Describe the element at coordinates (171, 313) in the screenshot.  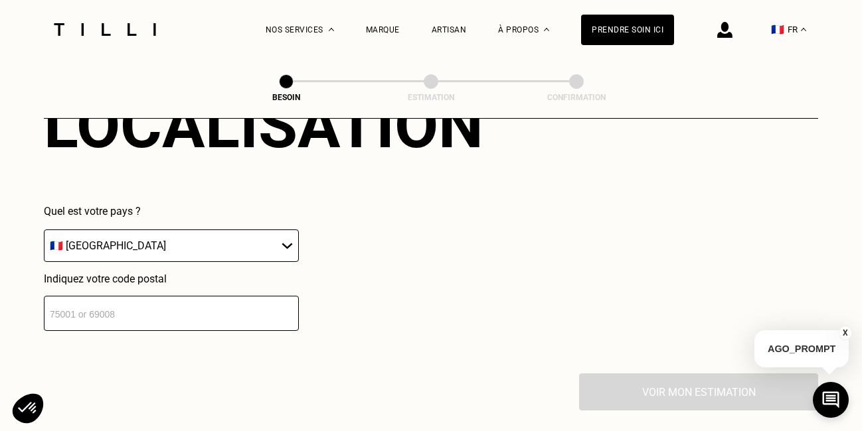
I see `input: 75001 or 69008` at that location.